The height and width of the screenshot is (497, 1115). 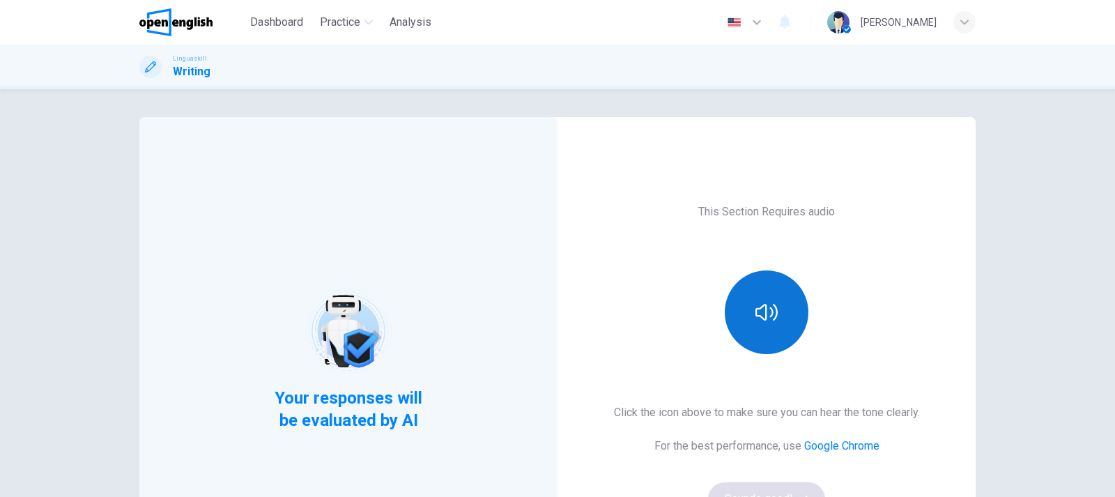 I want to click on img: OpenEnglish logo, so click(x=176, y=22).